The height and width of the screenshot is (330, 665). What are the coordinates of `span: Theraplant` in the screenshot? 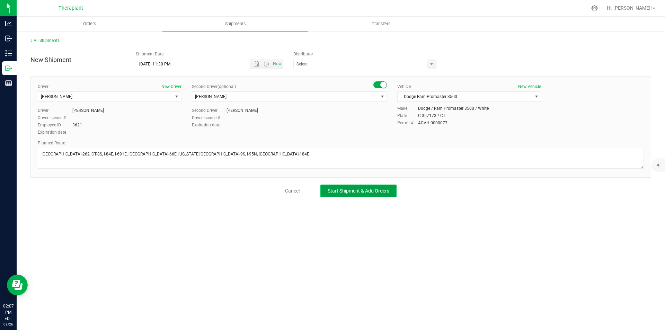 It's located at (71, 8).